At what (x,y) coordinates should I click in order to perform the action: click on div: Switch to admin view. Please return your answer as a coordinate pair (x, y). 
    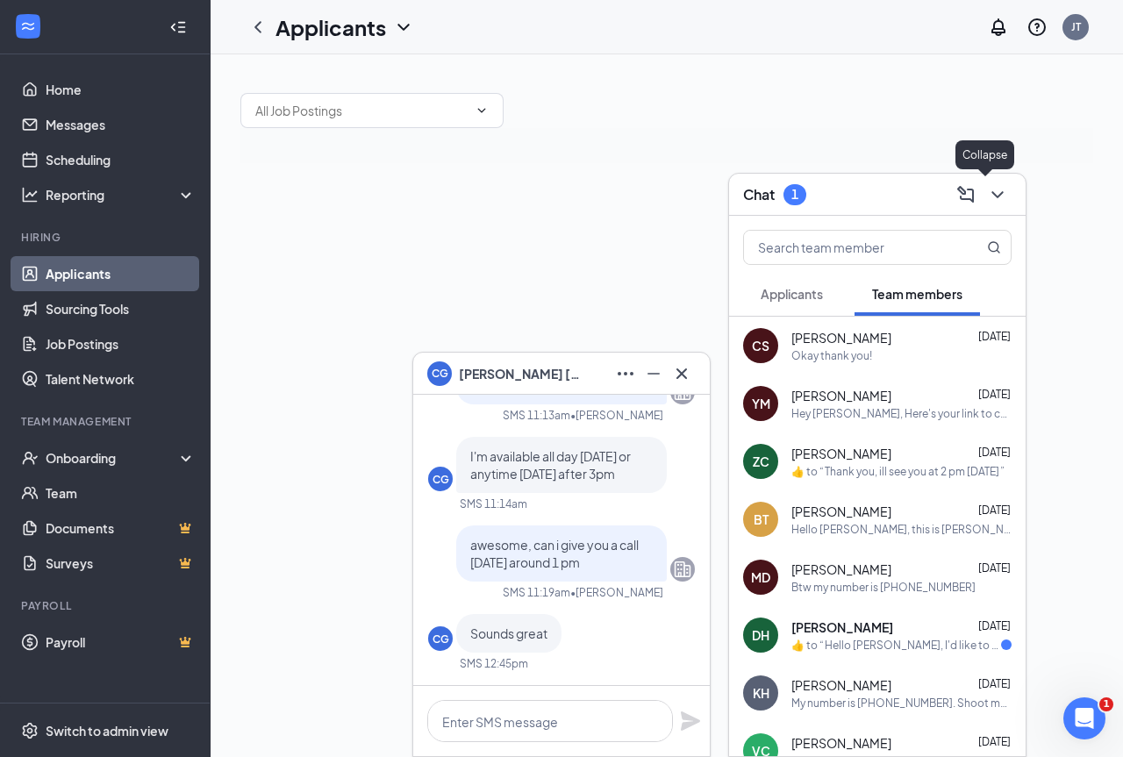
    Looking at the image, I should click on (107, 731).